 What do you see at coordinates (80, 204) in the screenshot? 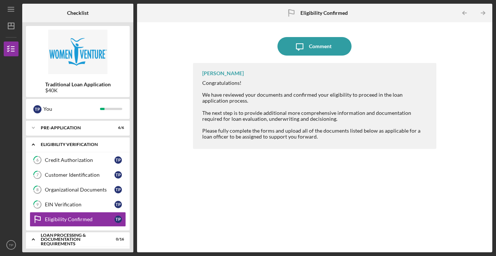
I see `div: EIN Verification` at bounding box center [80, 204].